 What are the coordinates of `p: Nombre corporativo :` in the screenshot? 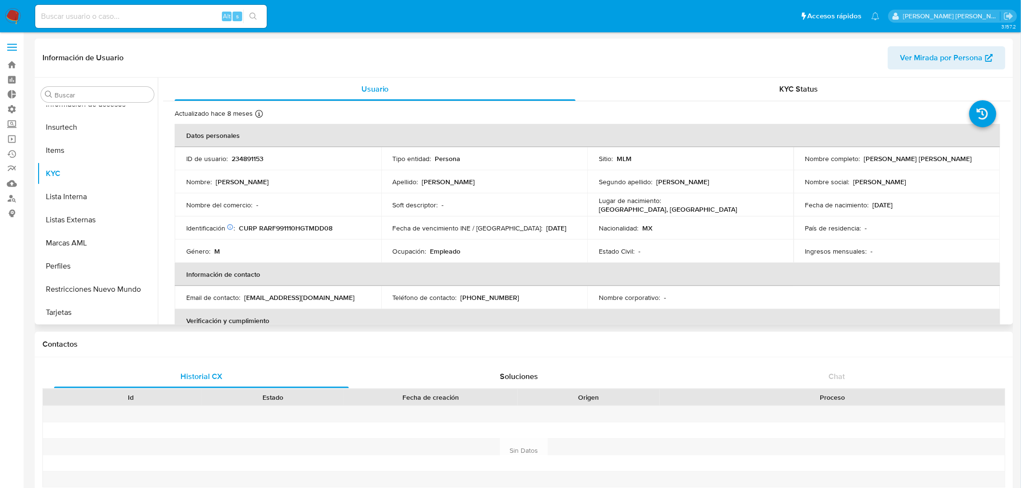 It's located at (629, 298).